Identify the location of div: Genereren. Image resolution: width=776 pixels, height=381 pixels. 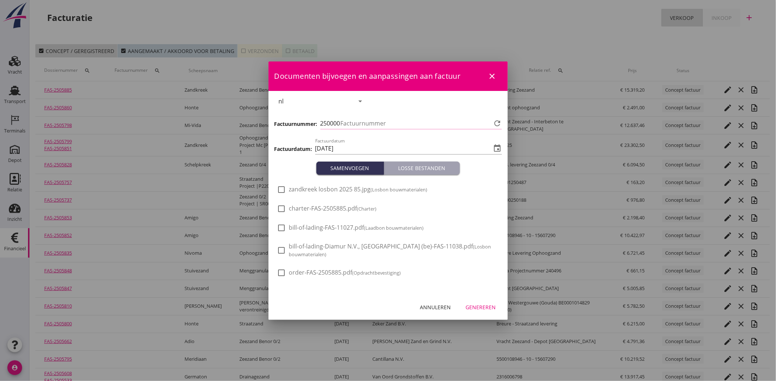
(481, 307).